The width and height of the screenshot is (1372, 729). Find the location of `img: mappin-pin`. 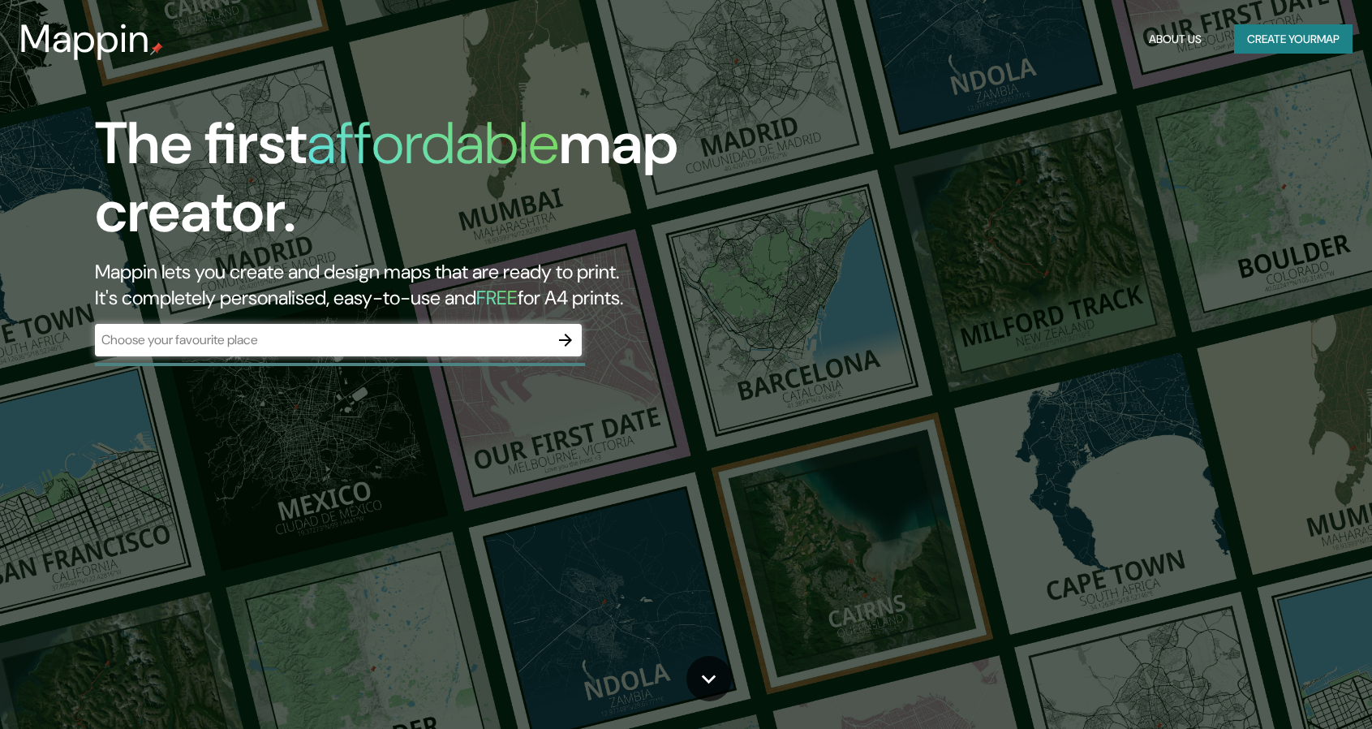

img: mappin-pin is located at coordinates (157, 49).